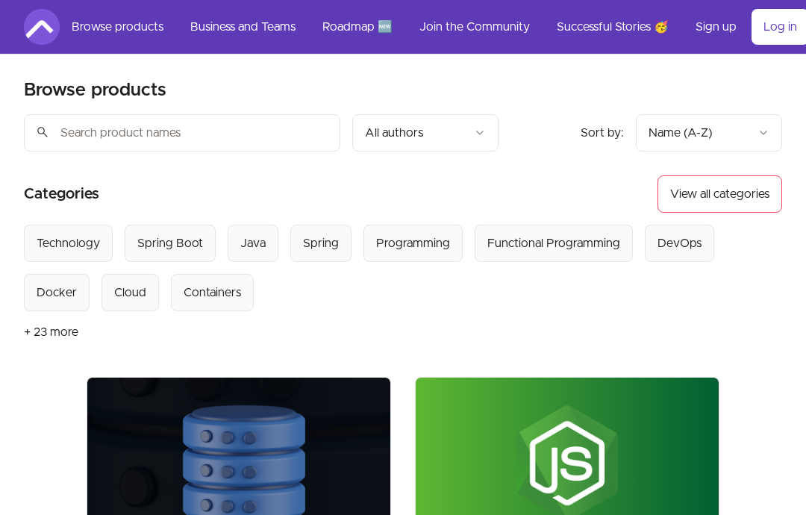 This screenshot has height=515, width=806. I want to click on a: Business and Teams, so click(243, 27).